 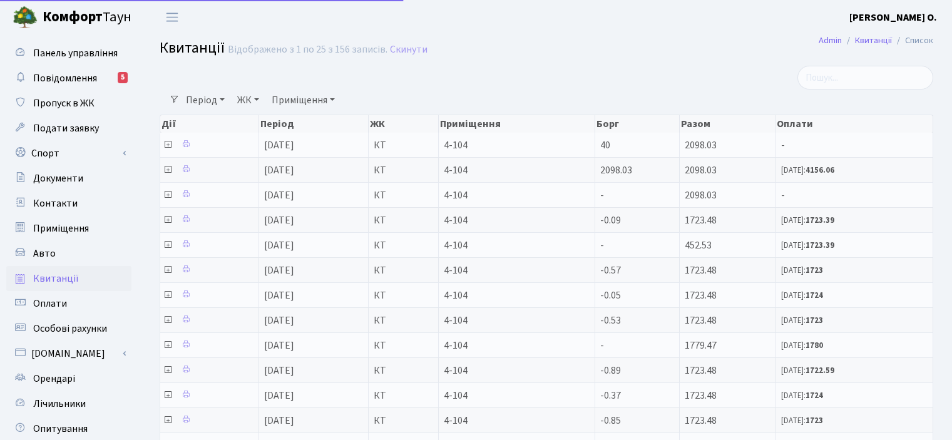 What do you see at coordinates (54, 379) in the screenshot?
I see `span: Орендарі` at bounding box center [54, 379].